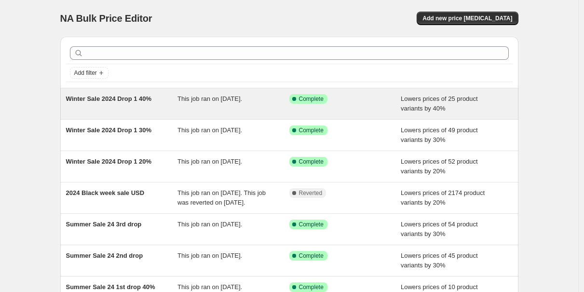 This screenshot has height=292, width=584. Describe the element at coordinates (439, 103) in the screenshot. I see `span: Lowers prices of 25 product variants by 40%` at that location.